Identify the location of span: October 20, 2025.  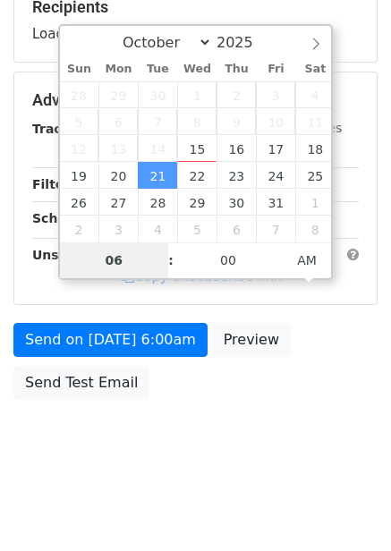
(118, 175).